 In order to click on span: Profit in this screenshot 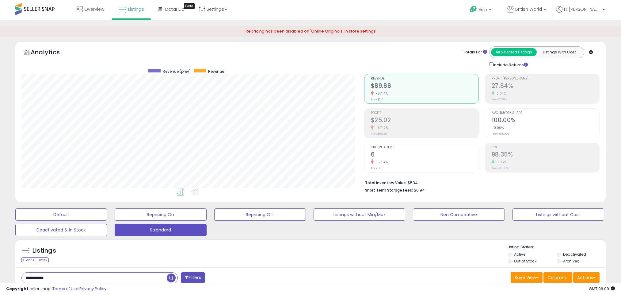, I will do `click(424, 113)`.